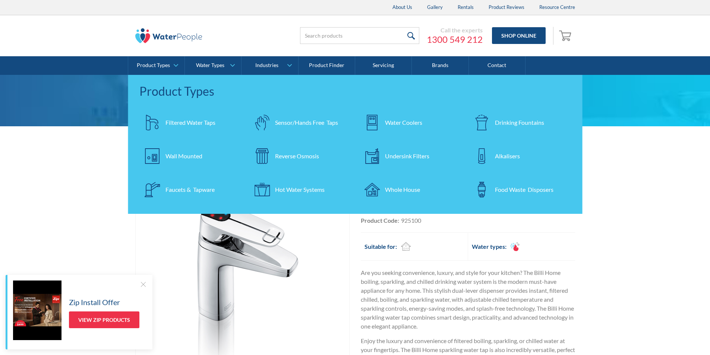 This screenshot has width=710, height=355. What do you see at coordinates (191, 123) in the screenshot?
I see `a: Filtered Water Taps` at bounding box center [191, 123].